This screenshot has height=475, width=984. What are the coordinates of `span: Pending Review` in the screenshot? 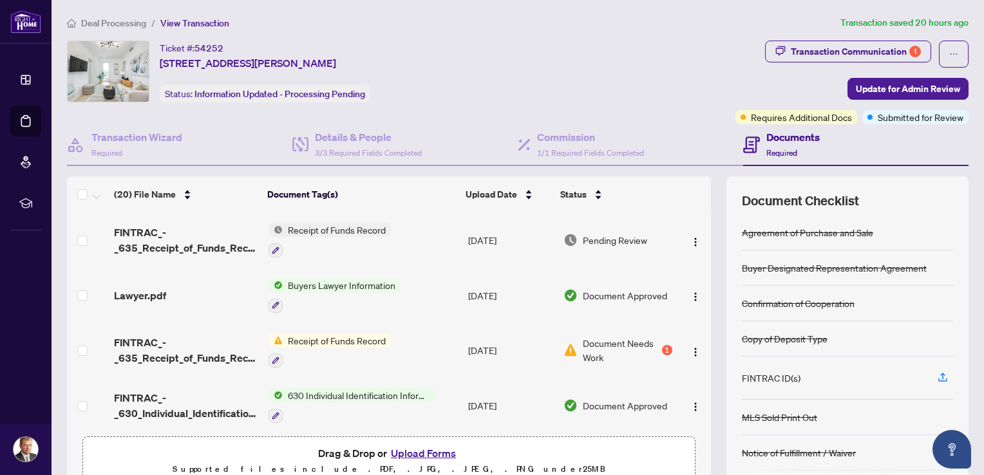 It's located at (615, 240).